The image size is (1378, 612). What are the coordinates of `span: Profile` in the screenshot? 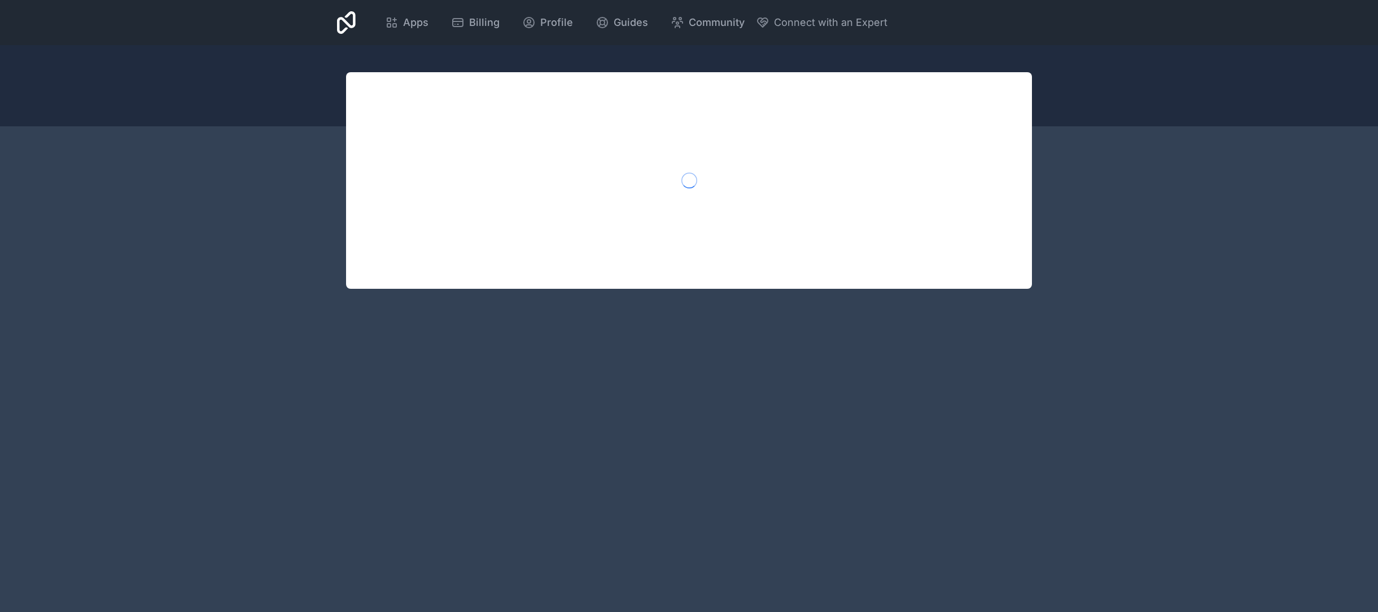 It's located at (556, 23).